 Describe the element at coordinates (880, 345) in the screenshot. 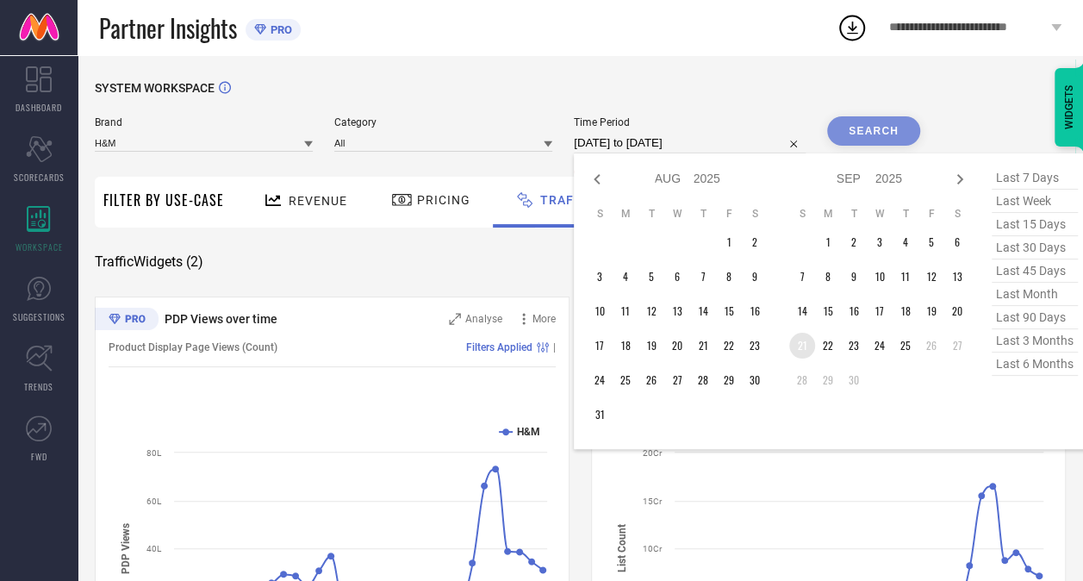

I see `td: Wed Sep 24 2025` at that location.